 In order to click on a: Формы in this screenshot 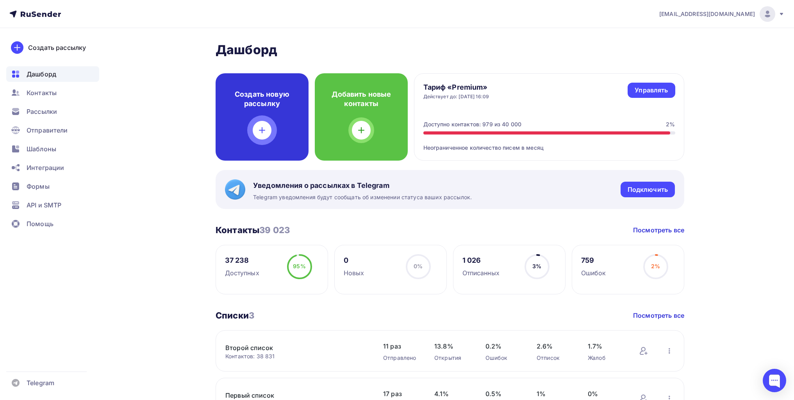, I will do `click(53, 187)`.